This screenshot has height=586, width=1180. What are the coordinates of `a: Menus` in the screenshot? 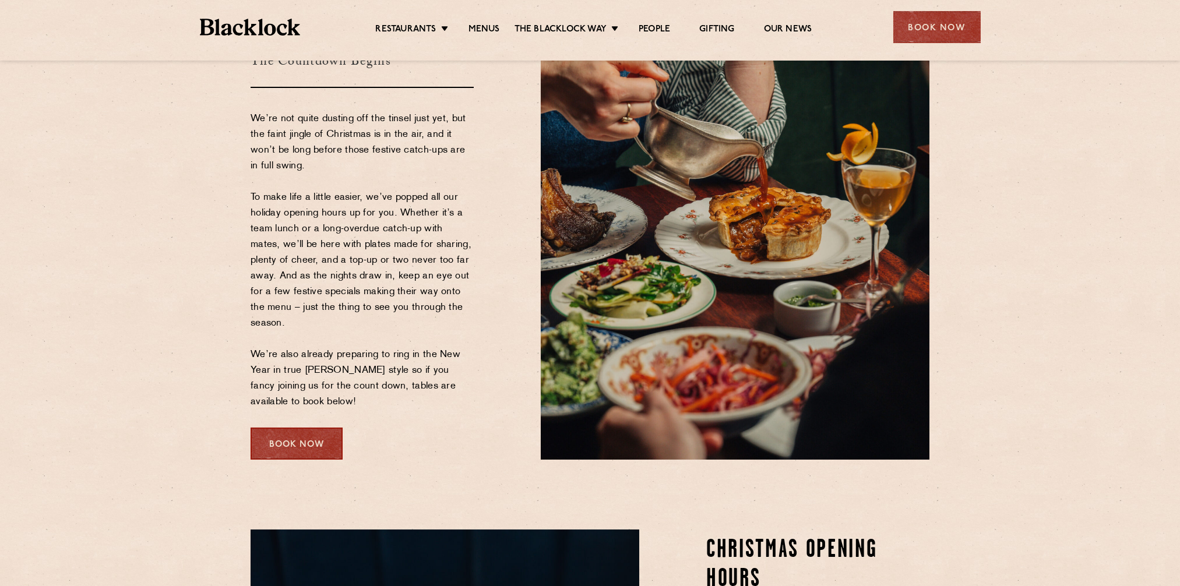 It's located at (484, 30).